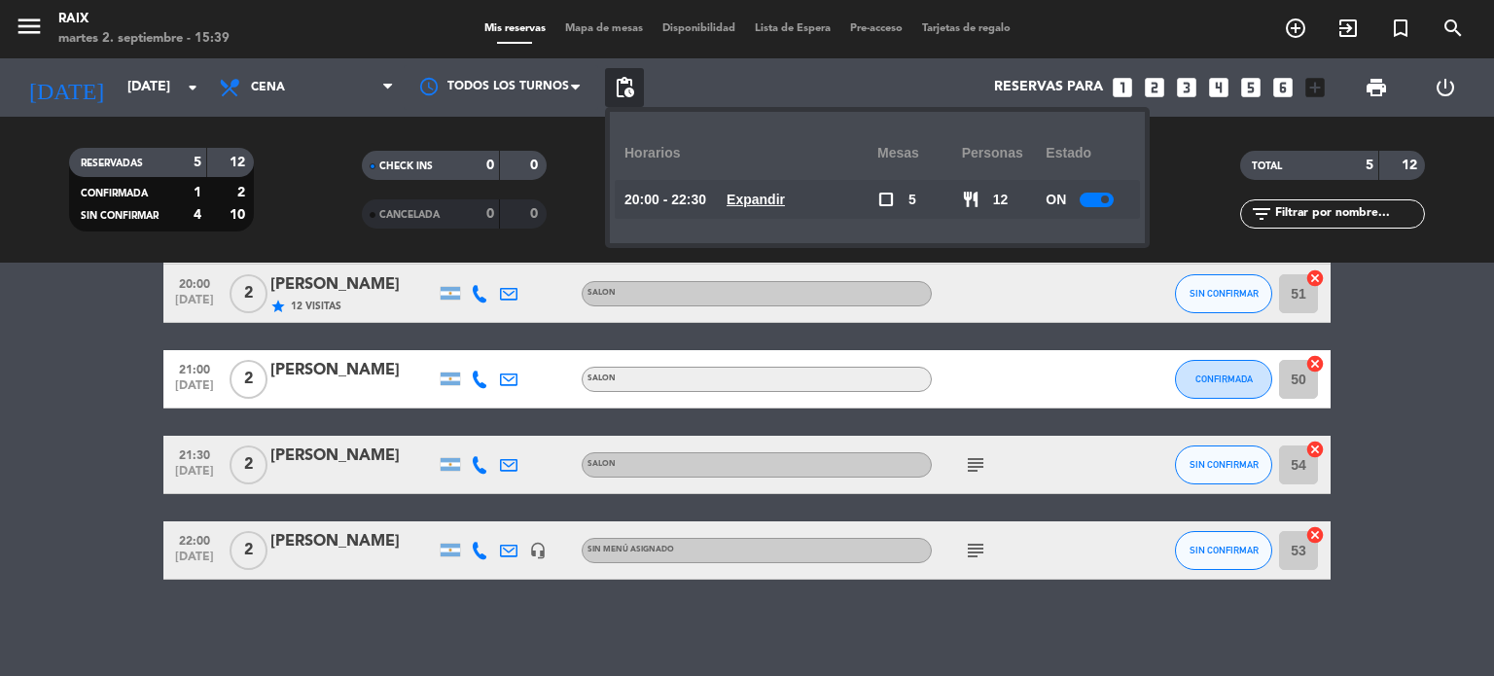 This screenshot has height=676, width=1494. I want to click on span: 12, so click(1001, 199).